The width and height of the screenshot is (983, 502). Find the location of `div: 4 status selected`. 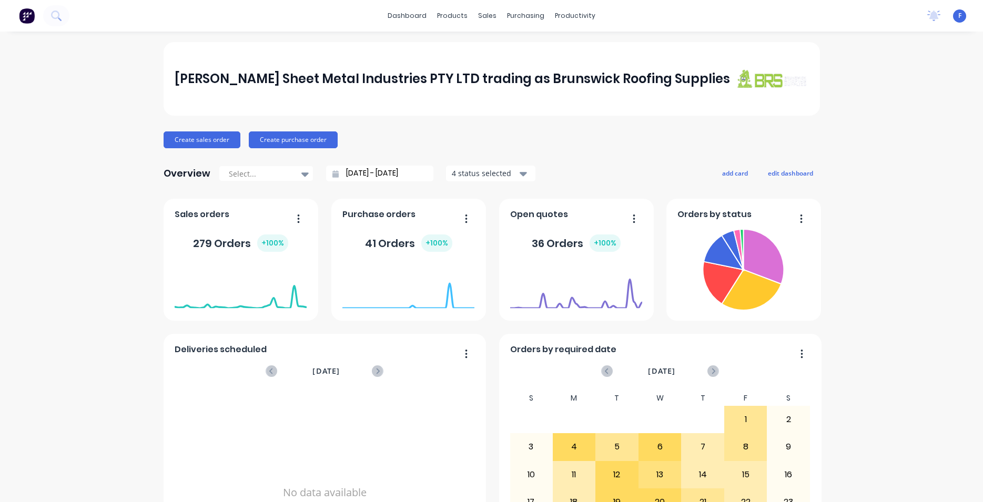

div: 4 status selected is located at coordinates (485, 173).